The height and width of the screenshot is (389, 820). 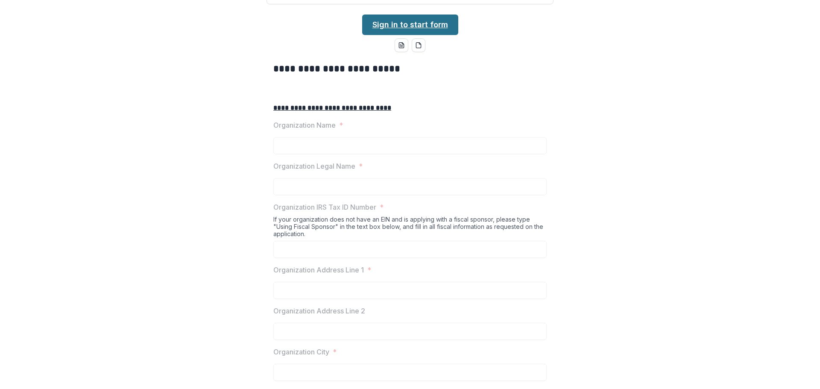 I want to click on p: Organization Address Line 1, so click(x=319, y=270).